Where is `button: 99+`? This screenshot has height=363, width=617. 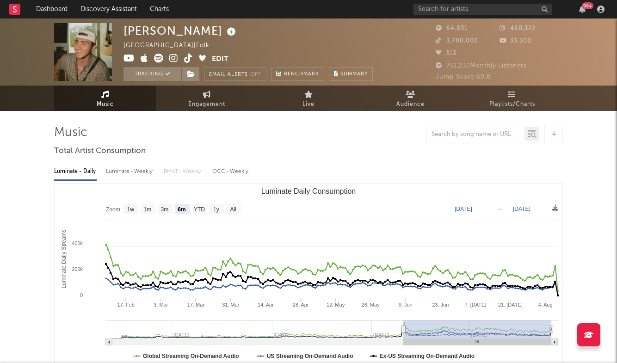 button: 99+ is located at coordinates (582, 9).